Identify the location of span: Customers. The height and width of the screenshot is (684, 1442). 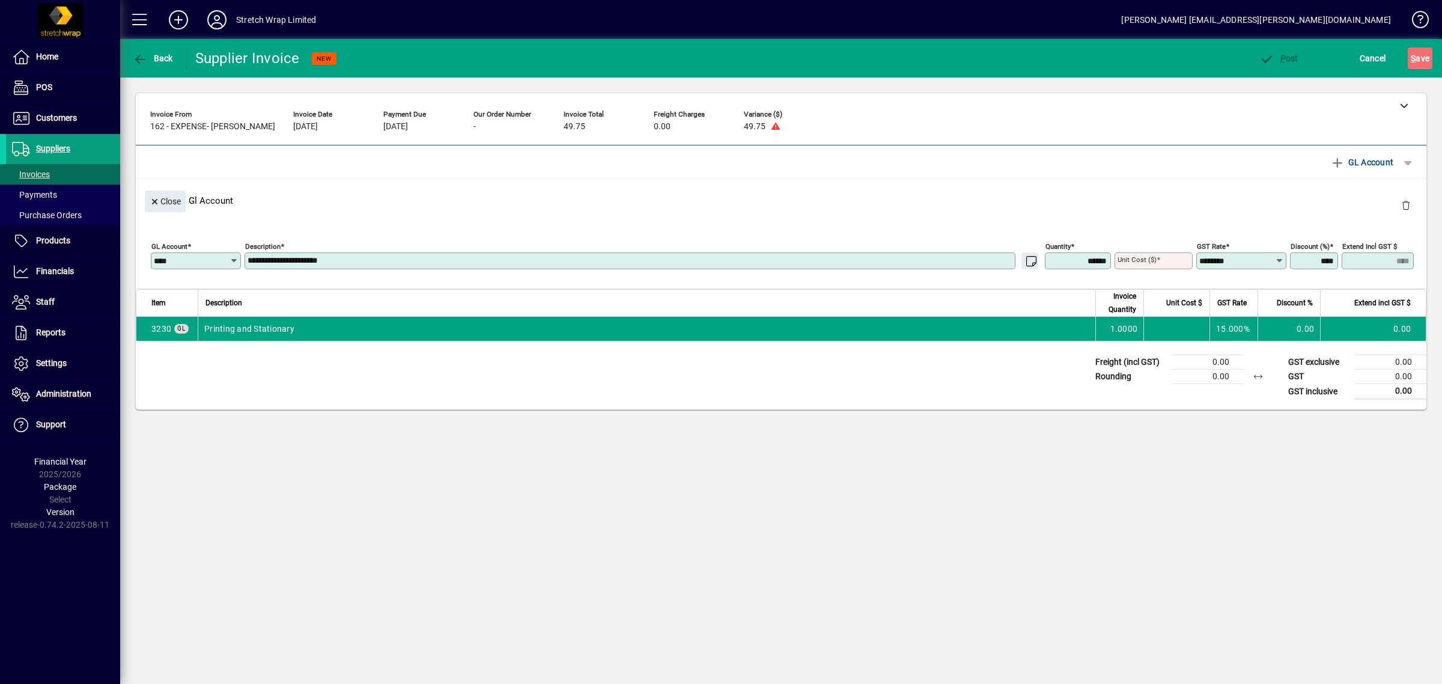
(56, 118).